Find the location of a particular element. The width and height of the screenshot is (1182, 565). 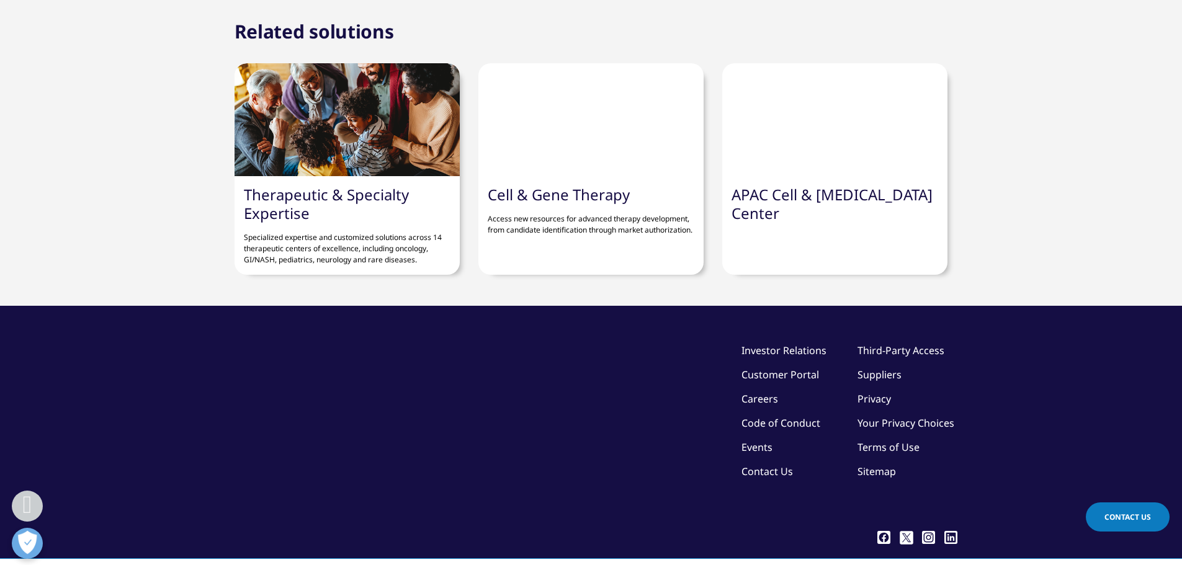

a: Therapeutic & Specialty Expertise is located at coordinates (326, 204).